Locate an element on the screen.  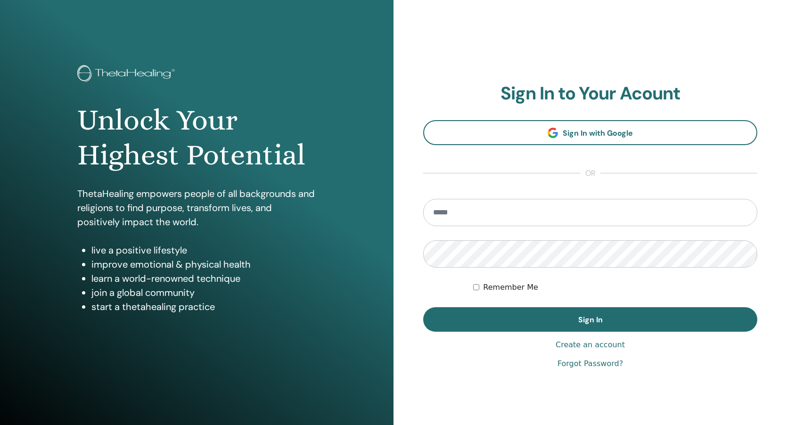
li: join a global community is located at coordinates (204, 293).